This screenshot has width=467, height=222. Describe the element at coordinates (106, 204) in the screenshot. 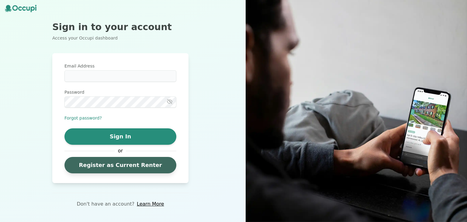

I see `p: Don't have an account?` at that location.